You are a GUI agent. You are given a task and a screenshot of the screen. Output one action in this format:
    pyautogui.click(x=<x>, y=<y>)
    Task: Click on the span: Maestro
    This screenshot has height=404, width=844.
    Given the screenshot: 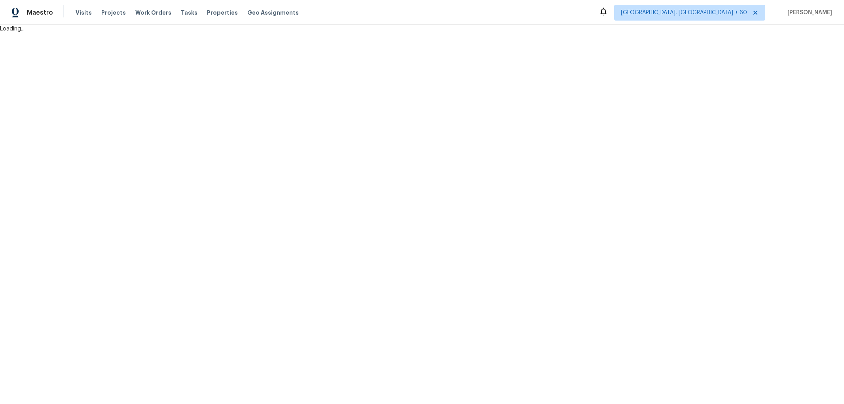 What is the action you would take?
    pyautogui.click(x=40, y=13)
    